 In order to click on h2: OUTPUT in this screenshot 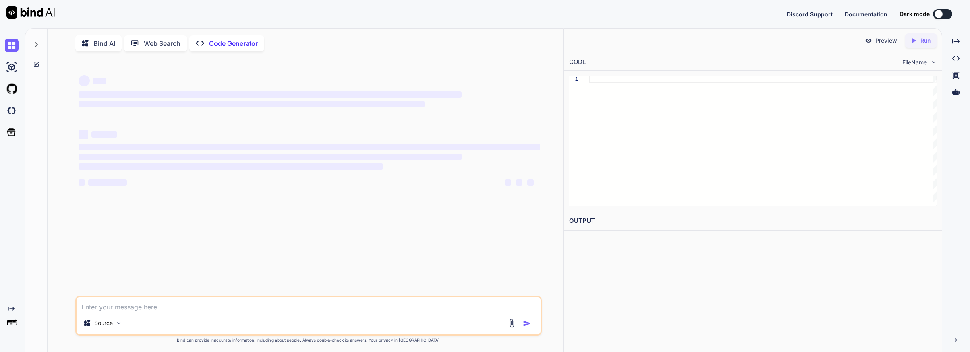, I will do `click(752, 221)`.